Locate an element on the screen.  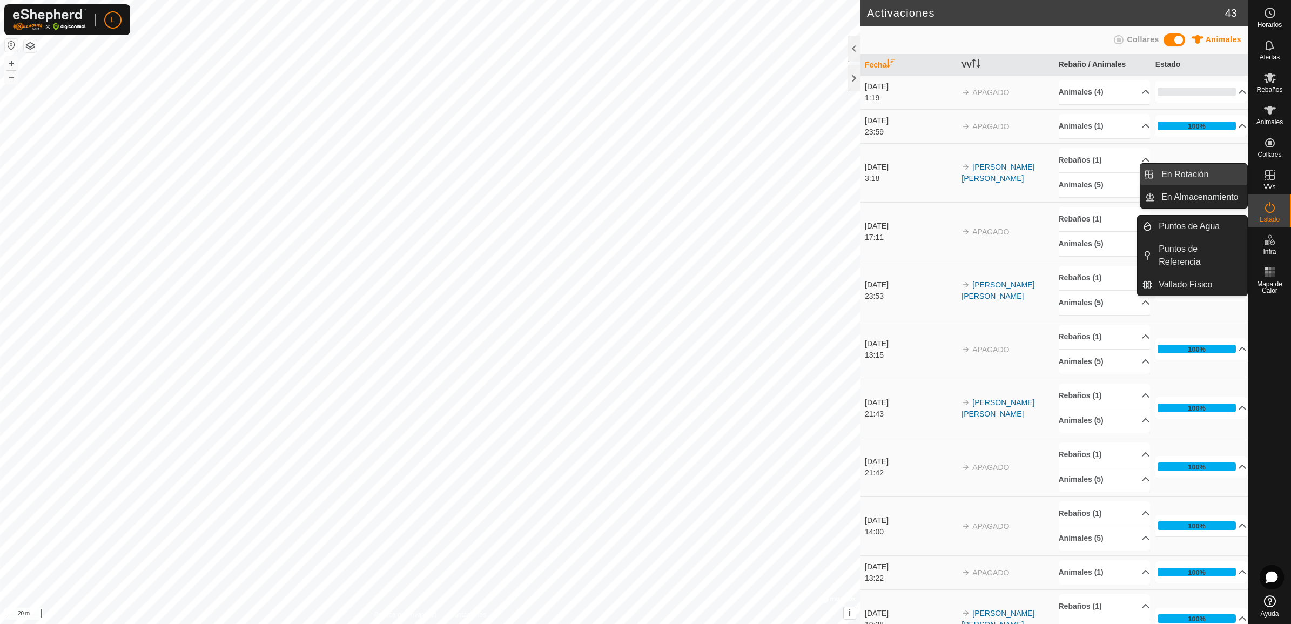
a: Política de Privacidad is located at coordinates (405, 615).